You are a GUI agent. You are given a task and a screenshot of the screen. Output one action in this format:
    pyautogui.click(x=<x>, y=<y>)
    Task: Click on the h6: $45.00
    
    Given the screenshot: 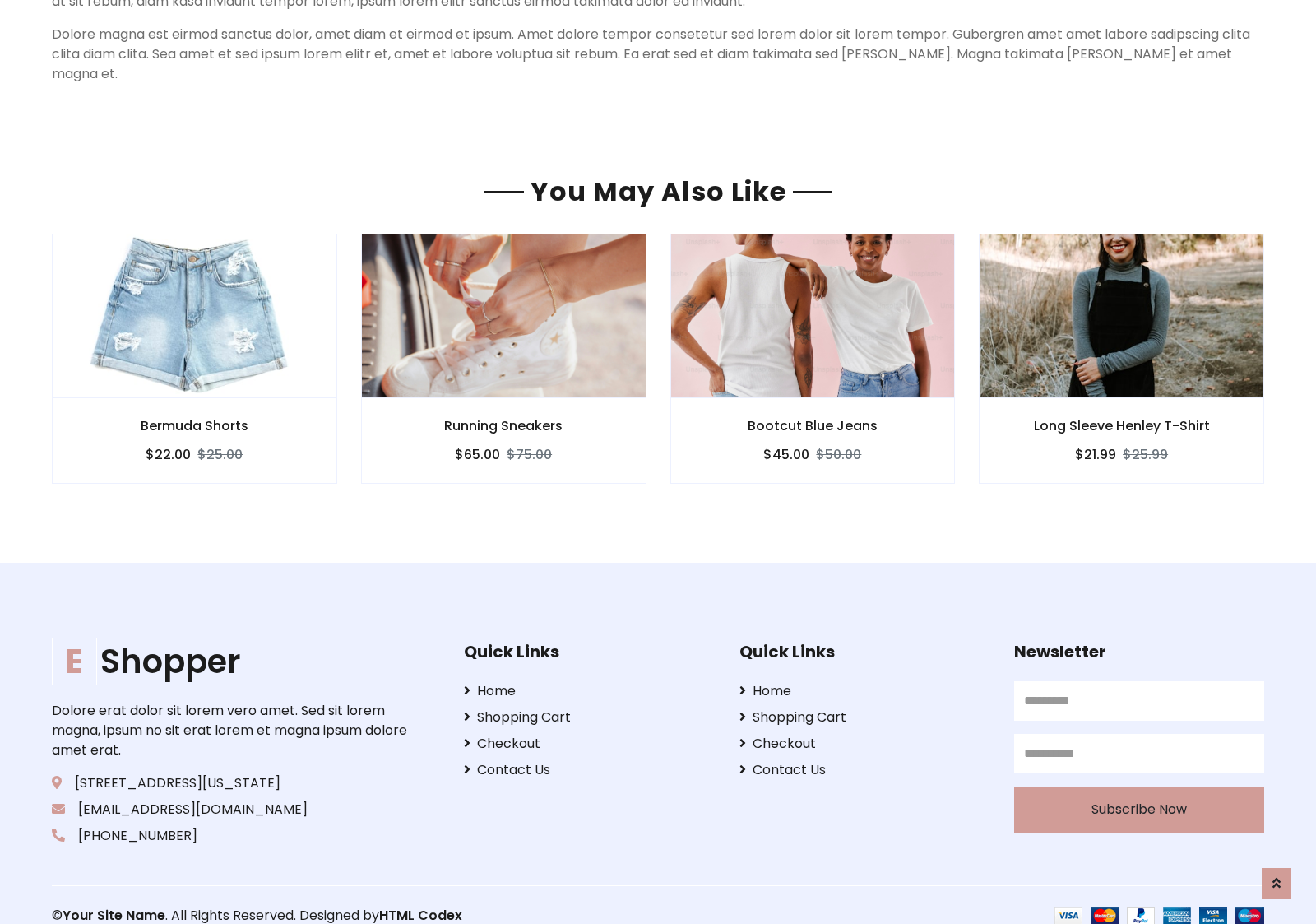 What is the action you would take?
    pyautogui.click(x=786, y=454)
    